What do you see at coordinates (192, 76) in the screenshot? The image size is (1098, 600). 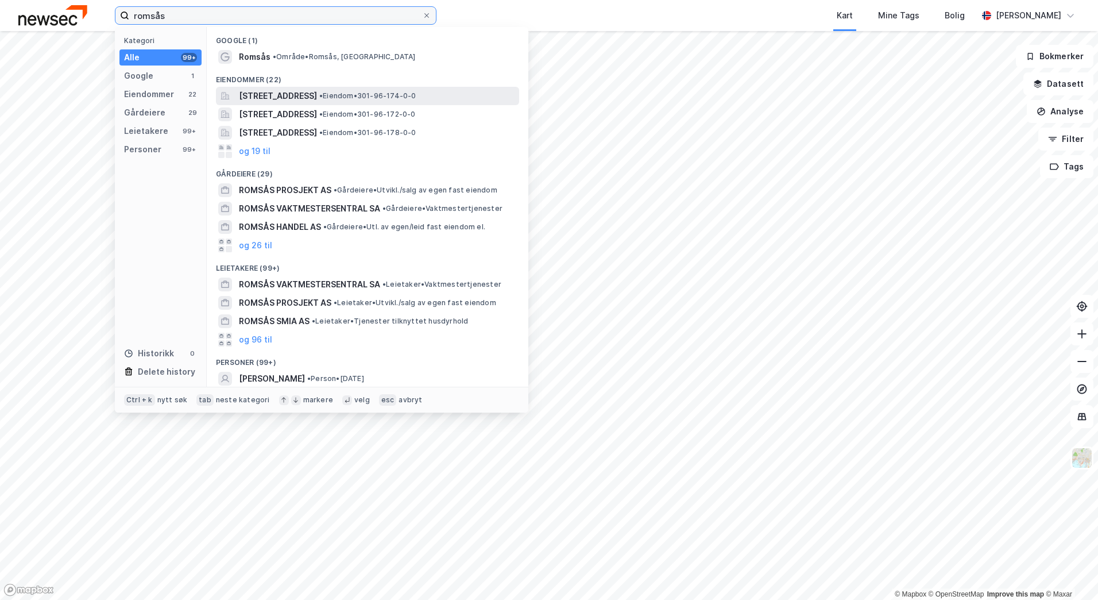 I see `div: 1` at bounding box center [192, 76].